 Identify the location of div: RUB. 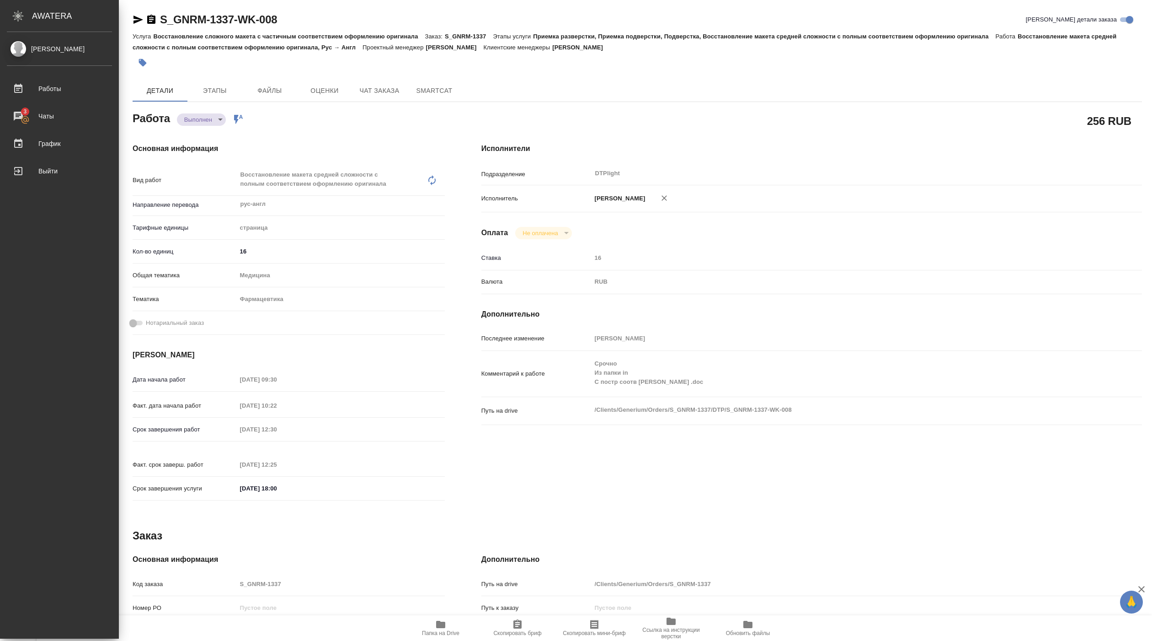
(839, 282).